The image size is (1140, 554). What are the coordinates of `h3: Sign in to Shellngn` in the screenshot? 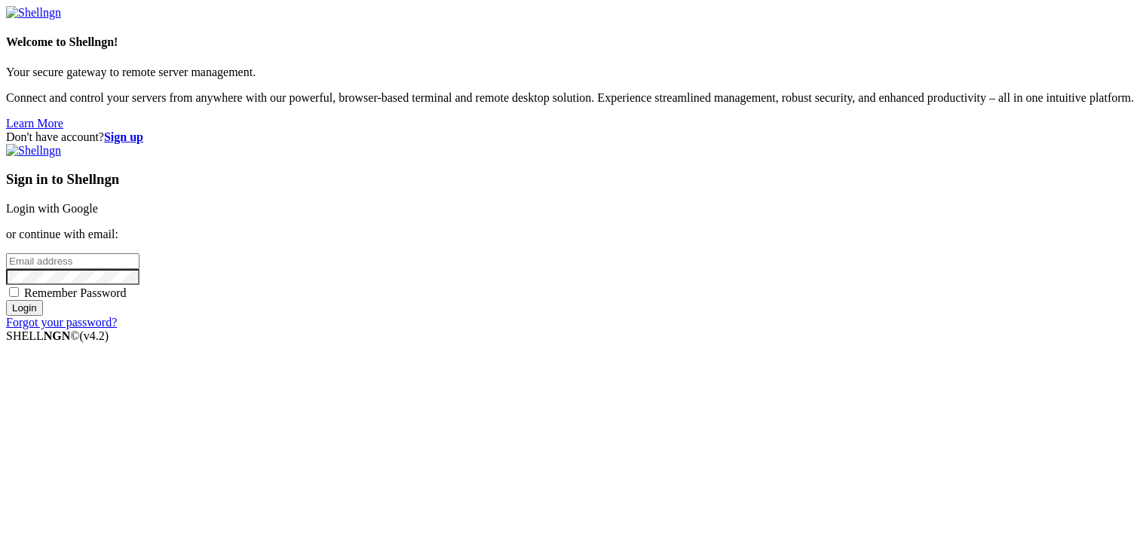 It's located at (570, 179).